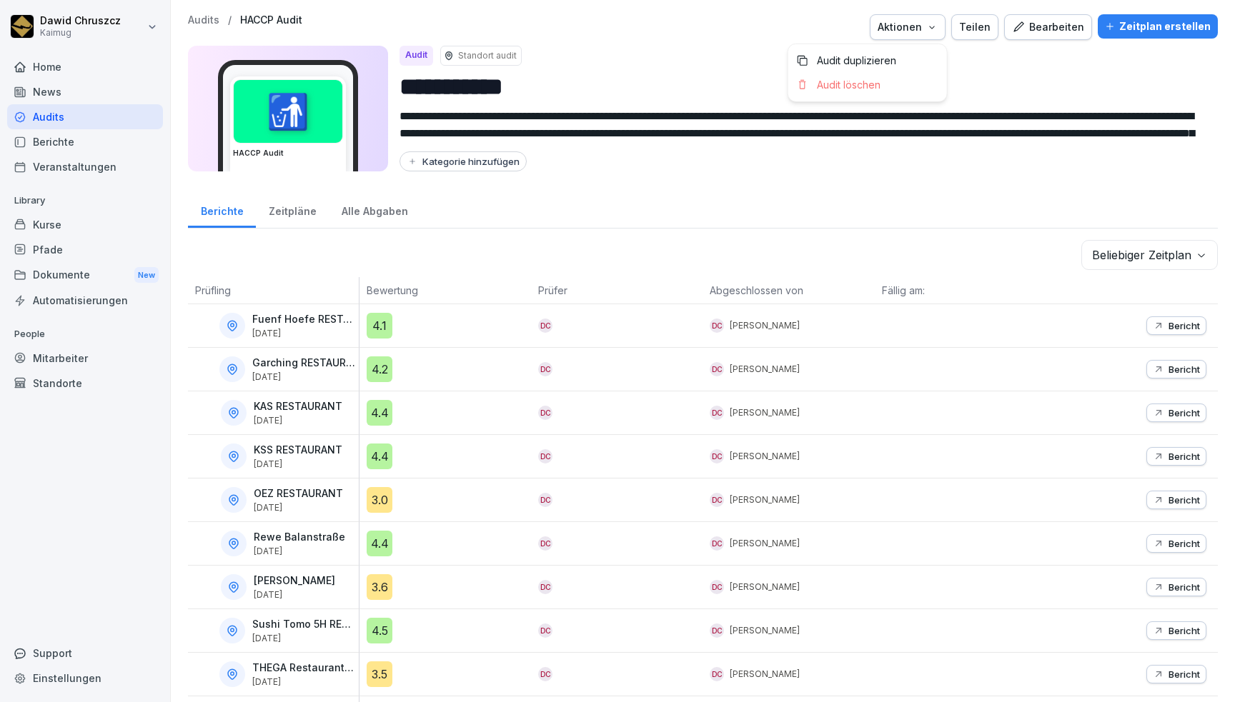 This screenshot has height=702, width=1235. What do you see at coordinates (907, 27) in the screenshot?
I see `div: Aktionen` at bounding box center [907, 27].